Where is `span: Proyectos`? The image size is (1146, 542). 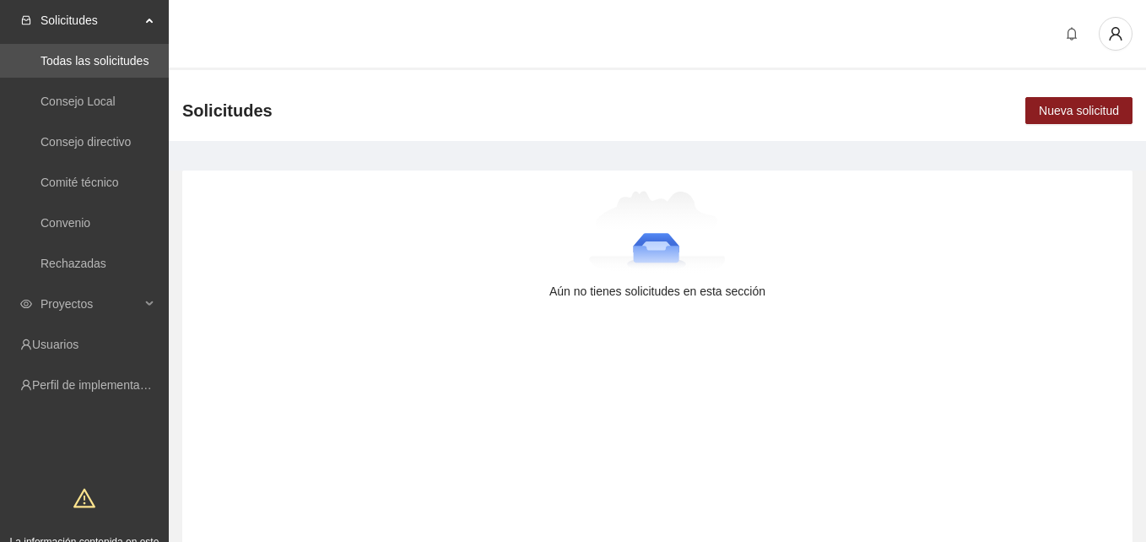 span: Proyectos is located at coordinates (90, 304).